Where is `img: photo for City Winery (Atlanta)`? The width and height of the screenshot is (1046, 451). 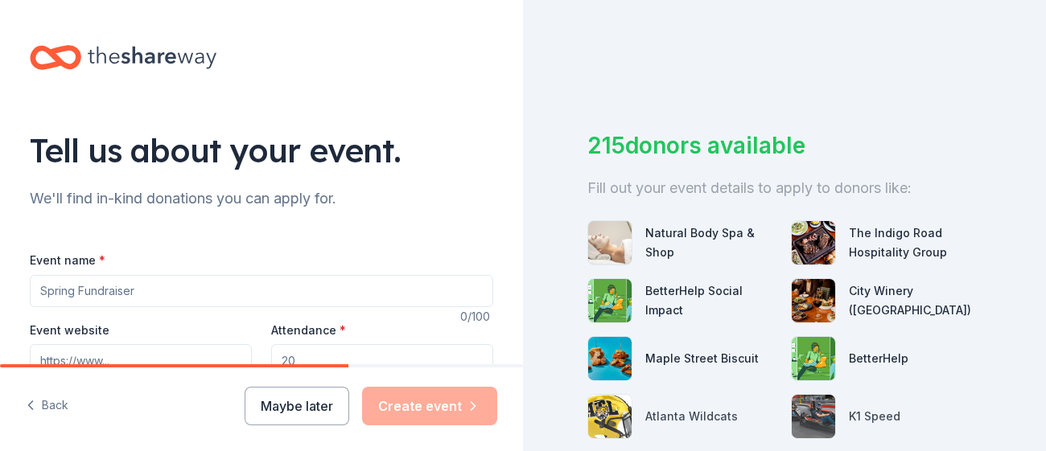 img: photo for City Winery (Atlanta) is located at coordinates (814, 301).